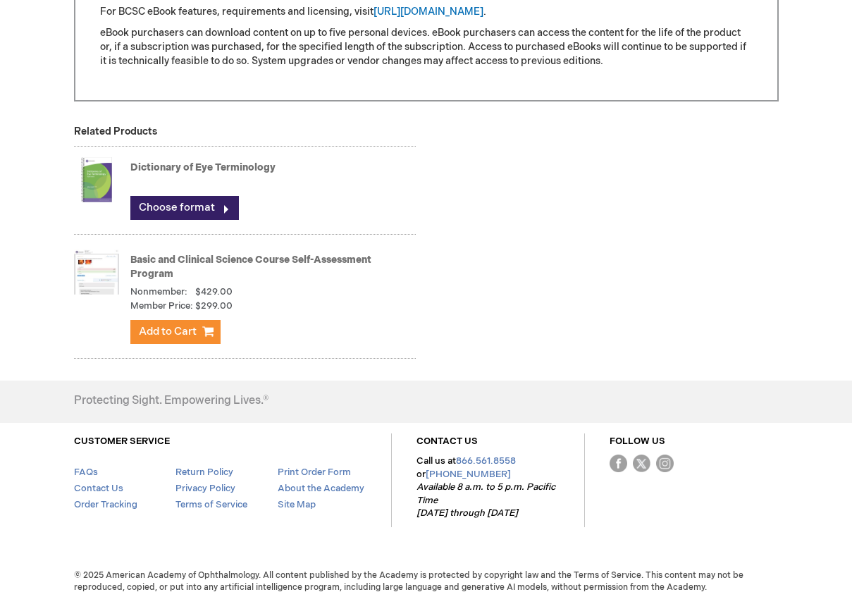 This screenshot has width=852, height=604. What do you see at coordinates (176, 332) in the screenshot?
I see `button: Add to Cart` at bounding box center [176, 332].